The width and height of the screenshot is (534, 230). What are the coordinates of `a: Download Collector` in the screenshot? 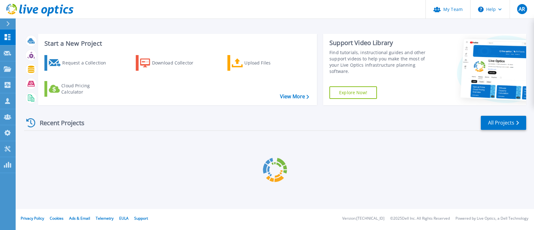 It's located at (170, 63).